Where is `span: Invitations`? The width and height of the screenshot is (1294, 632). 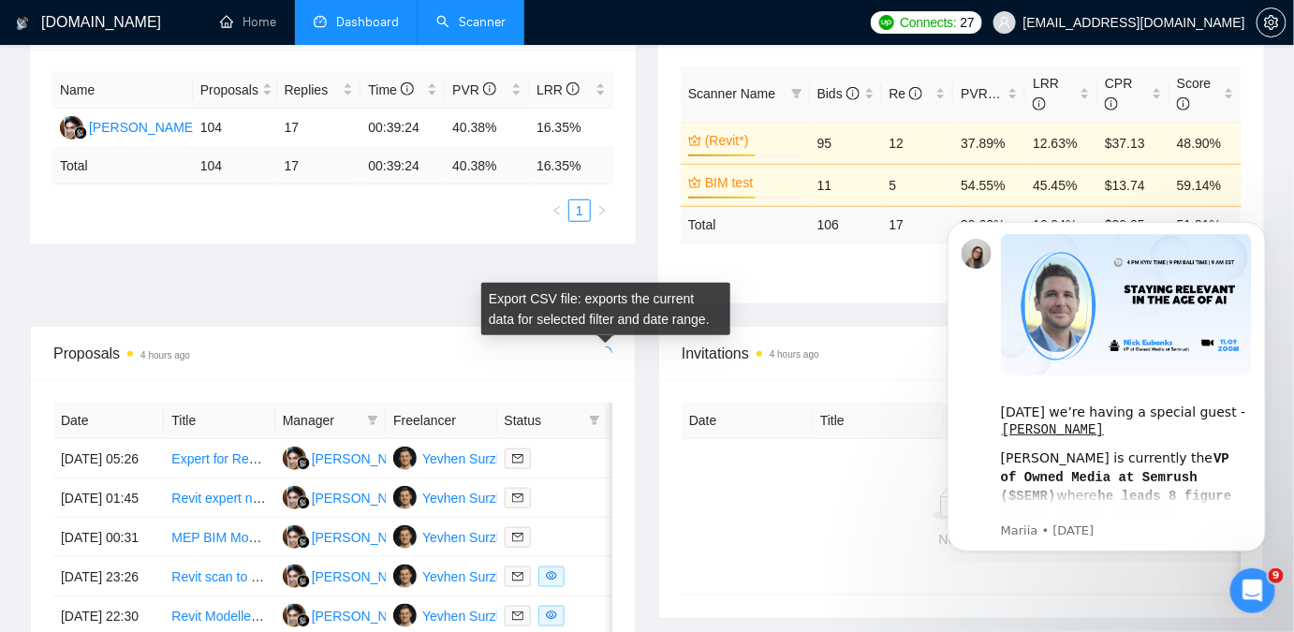
span: Invitations is located at coordinates (961, 353).